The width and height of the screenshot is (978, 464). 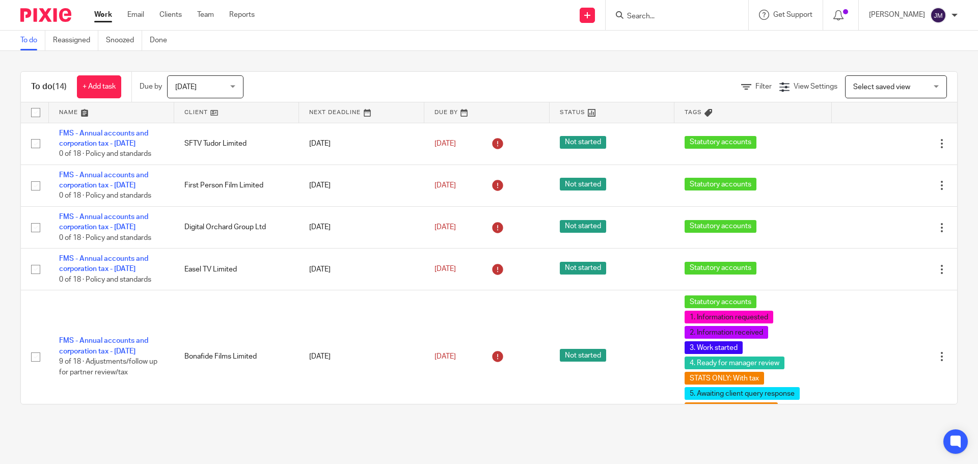 What do you see at coordinates (46, 15) in the screenshot?
I see `img: Pixie` at bounding box center [46, 15].